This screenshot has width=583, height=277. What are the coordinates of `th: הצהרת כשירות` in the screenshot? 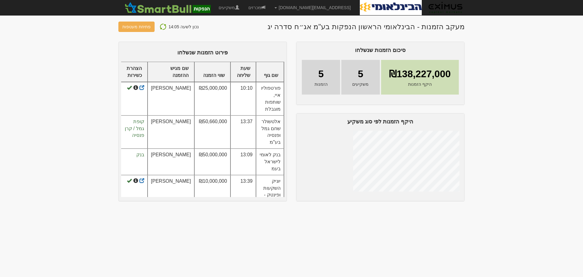 It's located at (134, 72).